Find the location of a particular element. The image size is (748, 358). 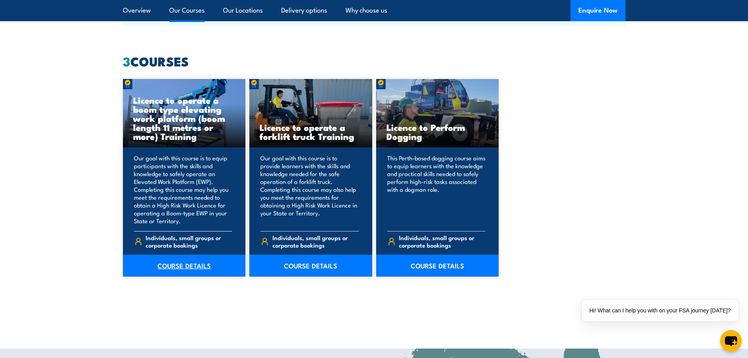

h3: Licence to Perform Dogging is located at coordinates (437, 132).